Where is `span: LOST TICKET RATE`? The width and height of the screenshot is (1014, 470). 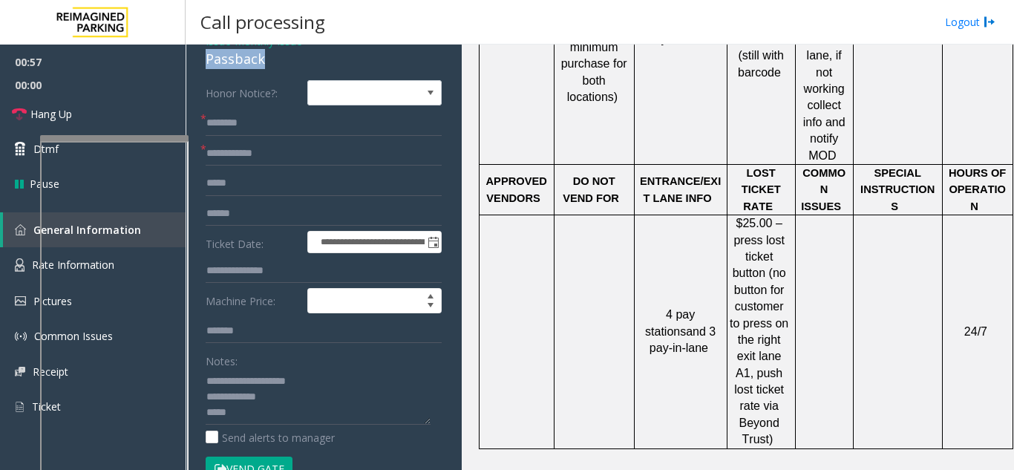 span: LOST TICKET RATE is located at coordinates (761, 189).